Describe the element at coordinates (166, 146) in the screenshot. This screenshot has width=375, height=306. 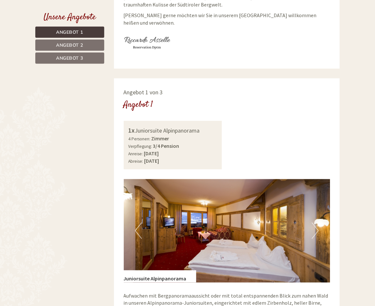
I see `b: 3/4 Pension` at that location.